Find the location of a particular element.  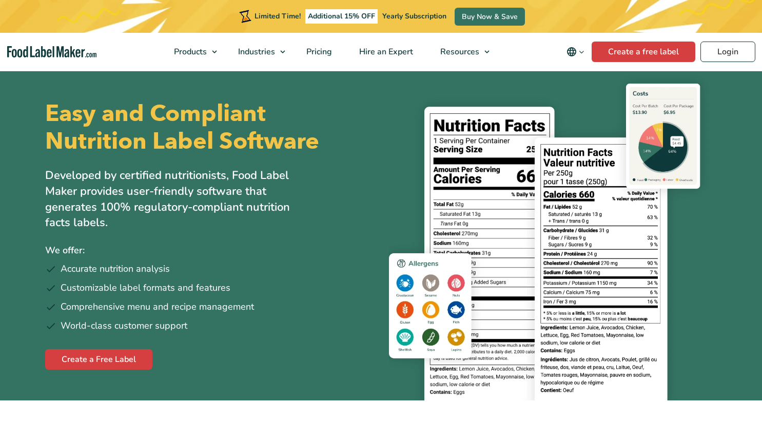

span: Resources is located at coordinates (458, 52).